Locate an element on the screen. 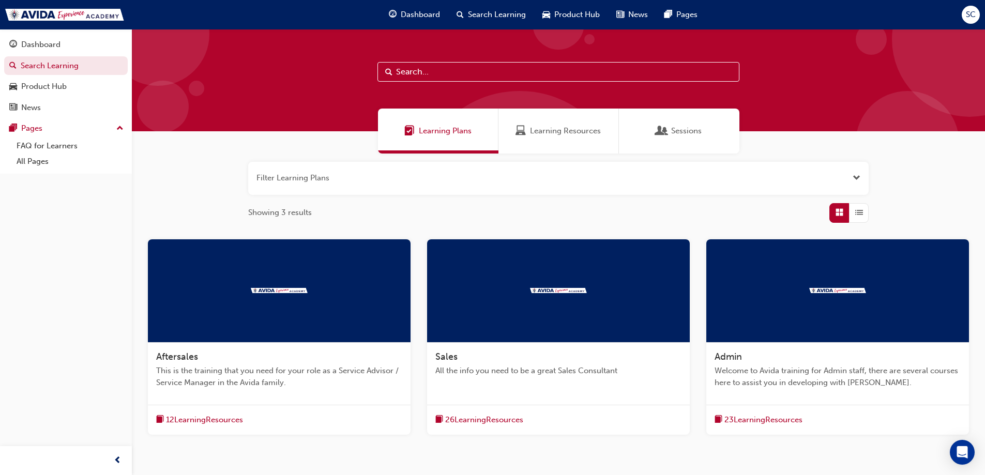 The width and height of the screenshot is (985, 475). div: Open Intercom Messenger is located at coordinates (962, 452).